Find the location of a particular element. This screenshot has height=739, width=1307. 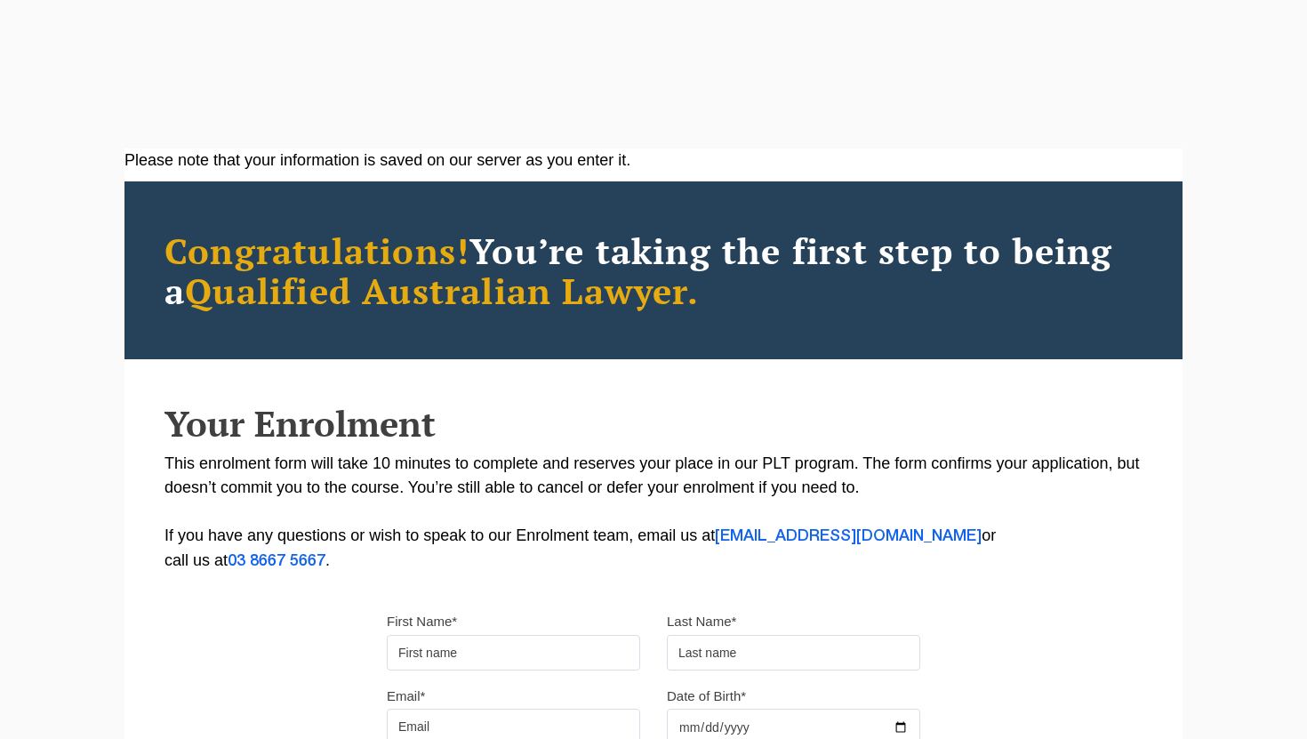

label: Last Name* is located at coordinates (702, 621).